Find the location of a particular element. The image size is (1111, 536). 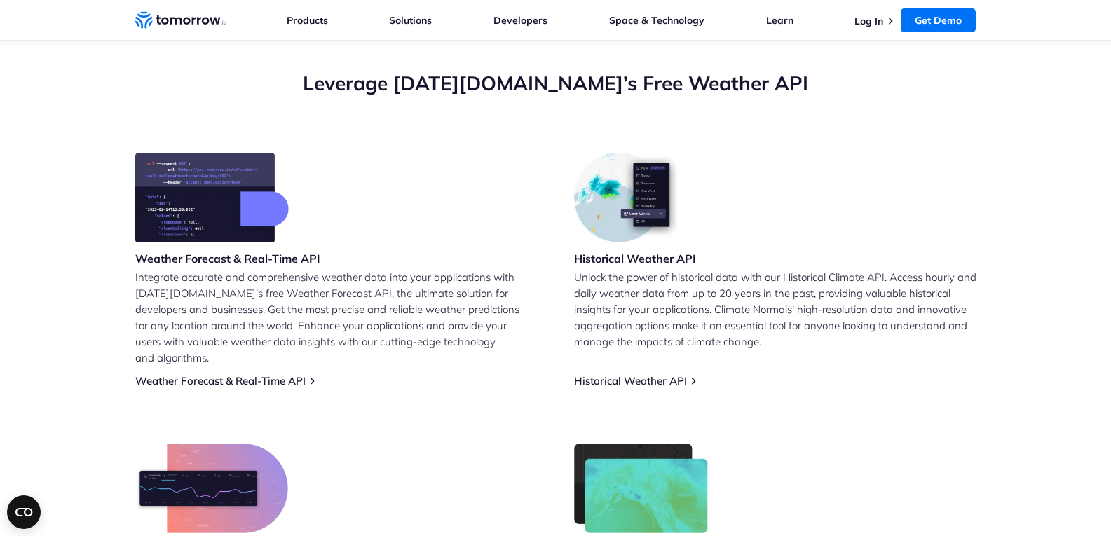

h3: Weather Forecast & Real-Time API is located at coordinates (228, 259).